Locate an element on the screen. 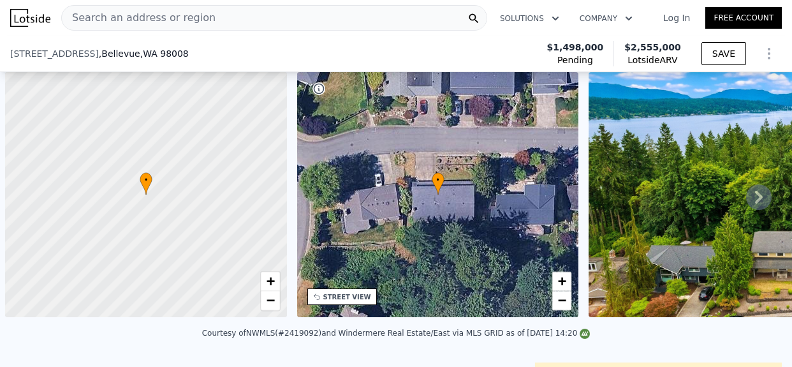 The image size is (792, 367). button: Solutions is located at coordinates (529, 18).